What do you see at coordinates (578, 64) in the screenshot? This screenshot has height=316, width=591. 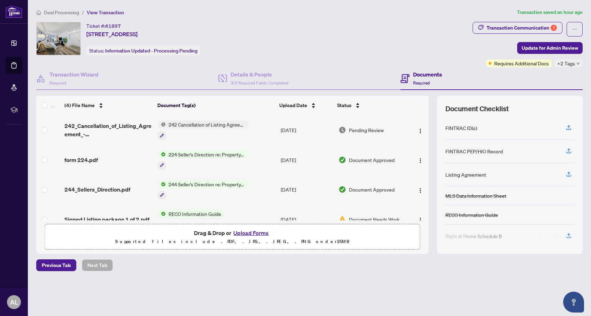 I see `span: down` at bounding box center [578, 64].